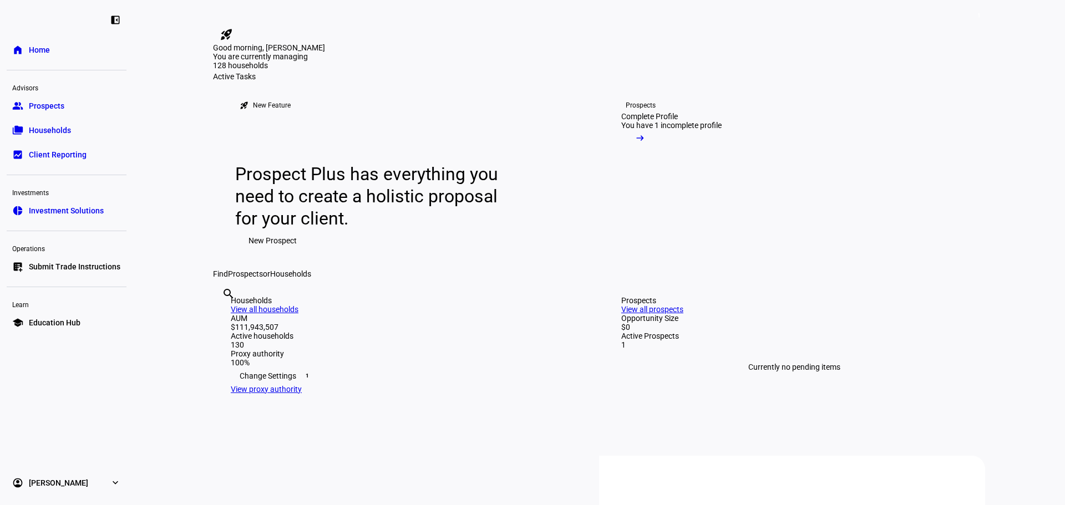 The width and height of the screenshot is (1065, 505). What do you see at coordinates (115, 483) in the screenshot?
I see `eth-mat-symbol: expand_more` at bounding box center [115, 483].